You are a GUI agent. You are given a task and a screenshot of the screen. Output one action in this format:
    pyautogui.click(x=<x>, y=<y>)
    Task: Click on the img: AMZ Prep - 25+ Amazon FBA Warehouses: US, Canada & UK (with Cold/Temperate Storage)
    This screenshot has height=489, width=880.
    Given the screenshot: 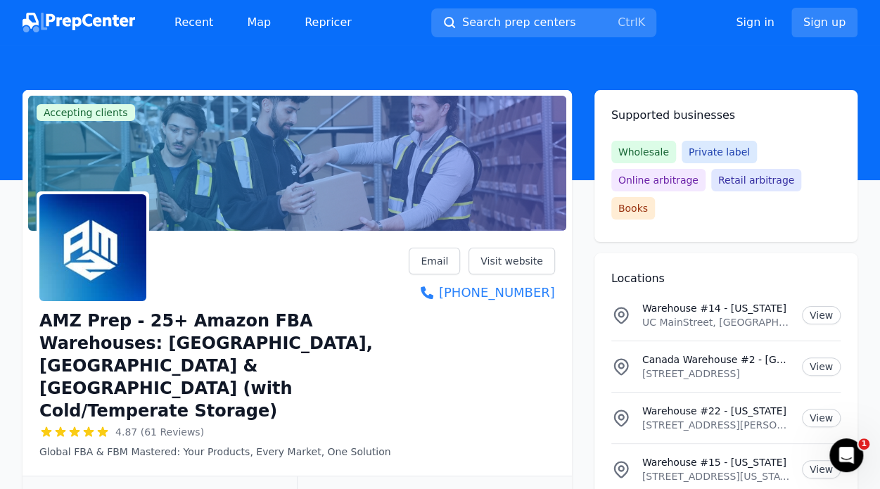 What is the action you would take?
    pyautogui.click(x=93, y=248)
    